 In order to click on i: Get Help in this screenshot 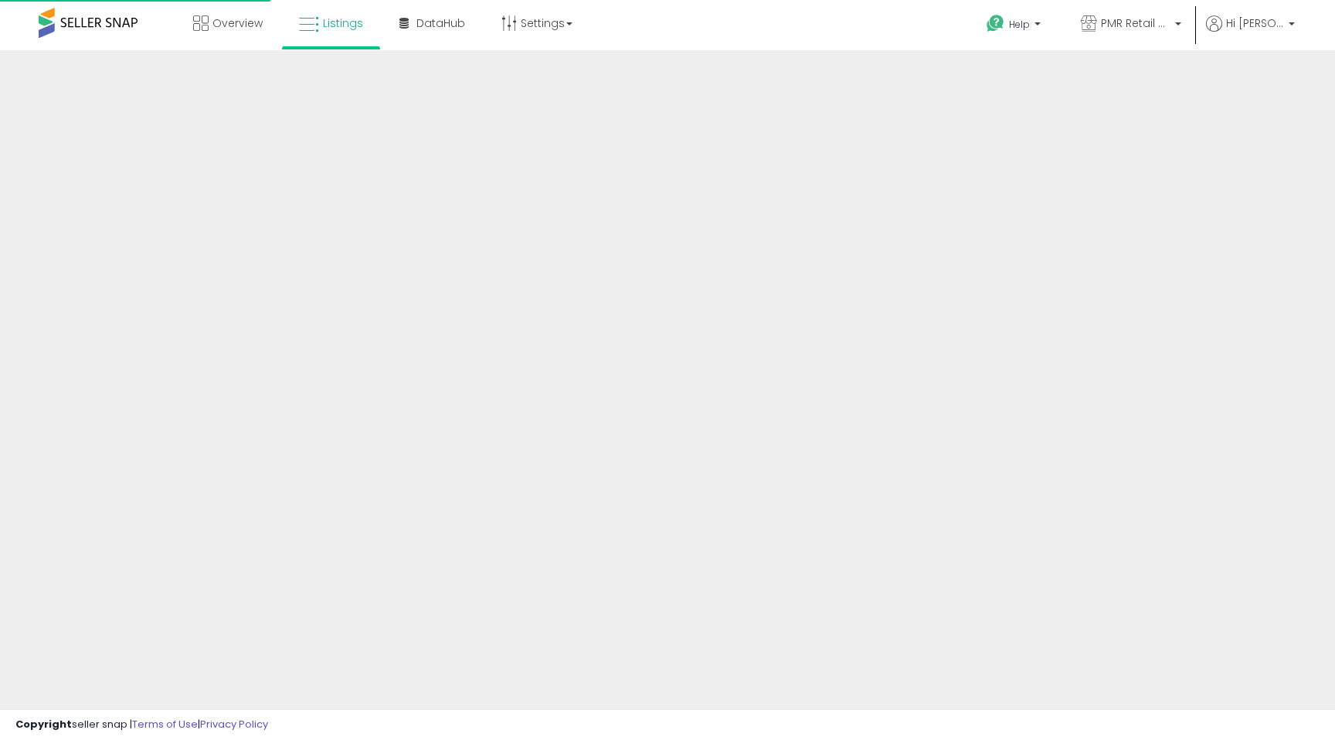, I will do `click(995, 23)`.